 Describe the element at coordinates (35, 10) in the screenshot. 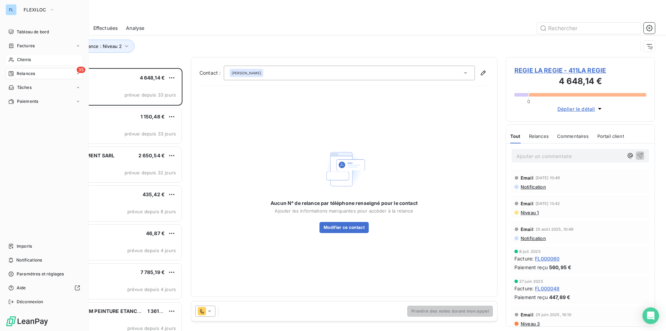

I see `span: FLEXILOC` at that location.